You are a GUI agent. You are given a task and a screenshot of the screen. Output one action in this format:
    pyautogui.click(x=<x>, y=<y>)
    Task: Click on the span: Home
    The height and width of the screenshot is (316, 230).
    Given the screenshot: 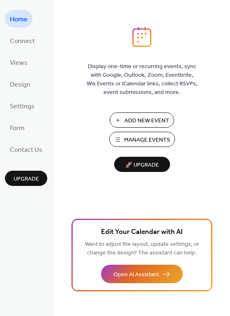 What is the action you would take?
    pyautogui.click(x=18, y=19)
    